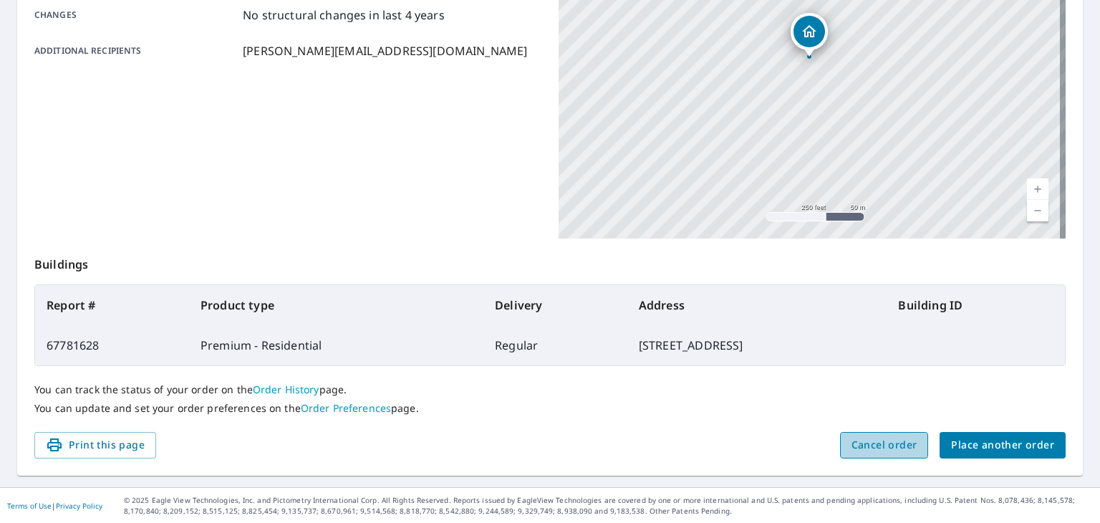 The width and height of the screenshot is (1100, 523). I want to click on td: 67781628, so click(112, 345).